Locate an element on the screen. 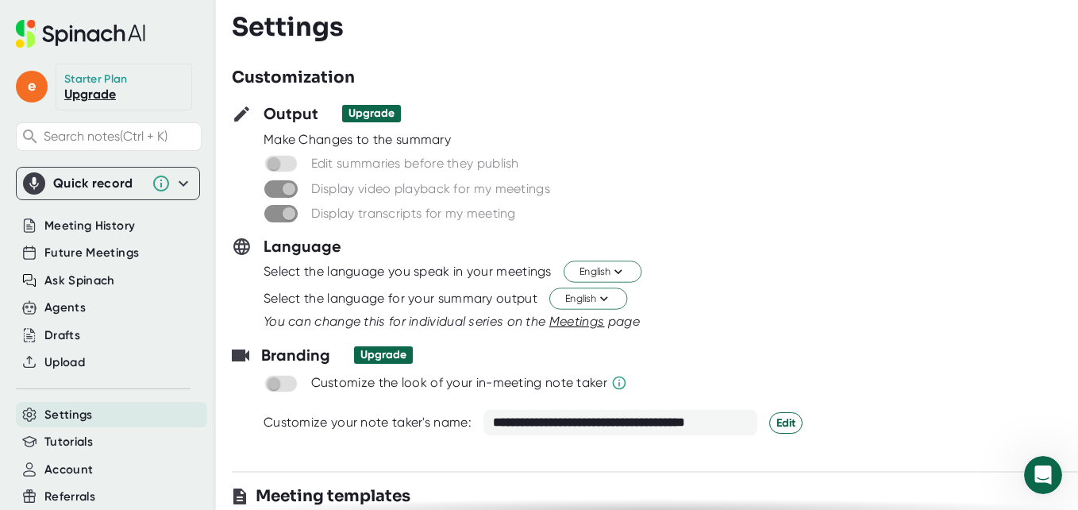 This screenshot has width=1078, height=510. span: Ask Spinach is located at coordinates (79, 280).